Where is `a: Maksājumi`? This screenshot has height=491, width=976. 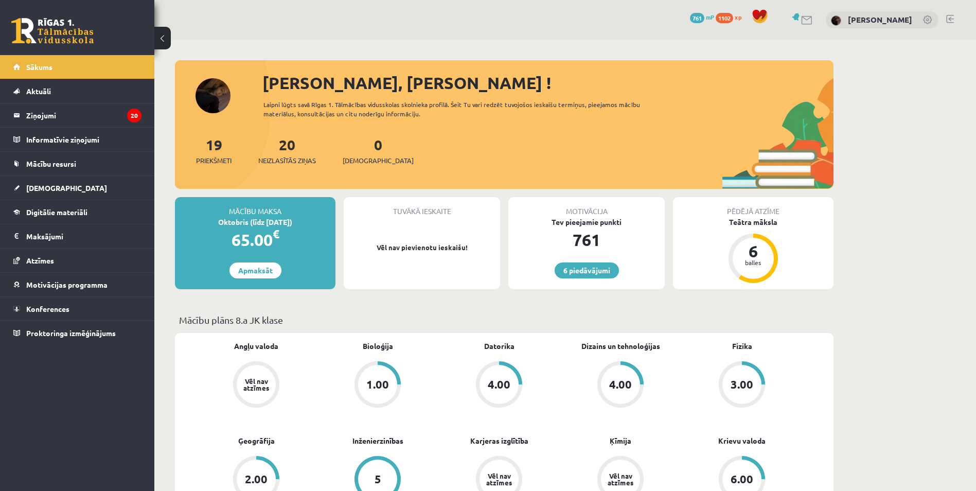 a: Maksājumi is located at coordinates (77, 236).